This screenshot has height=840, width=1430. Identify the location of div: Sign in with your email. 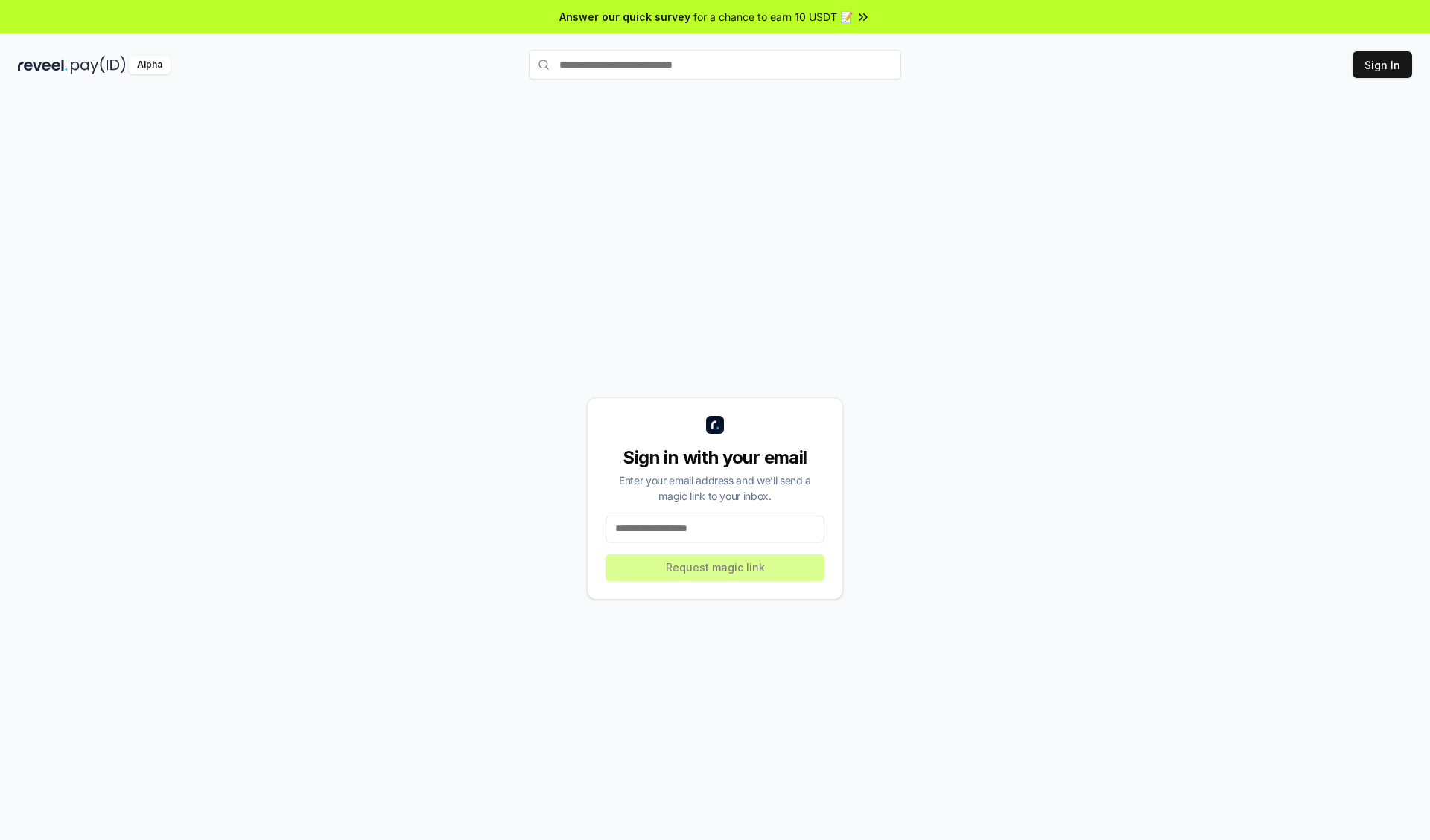
(715, 458).